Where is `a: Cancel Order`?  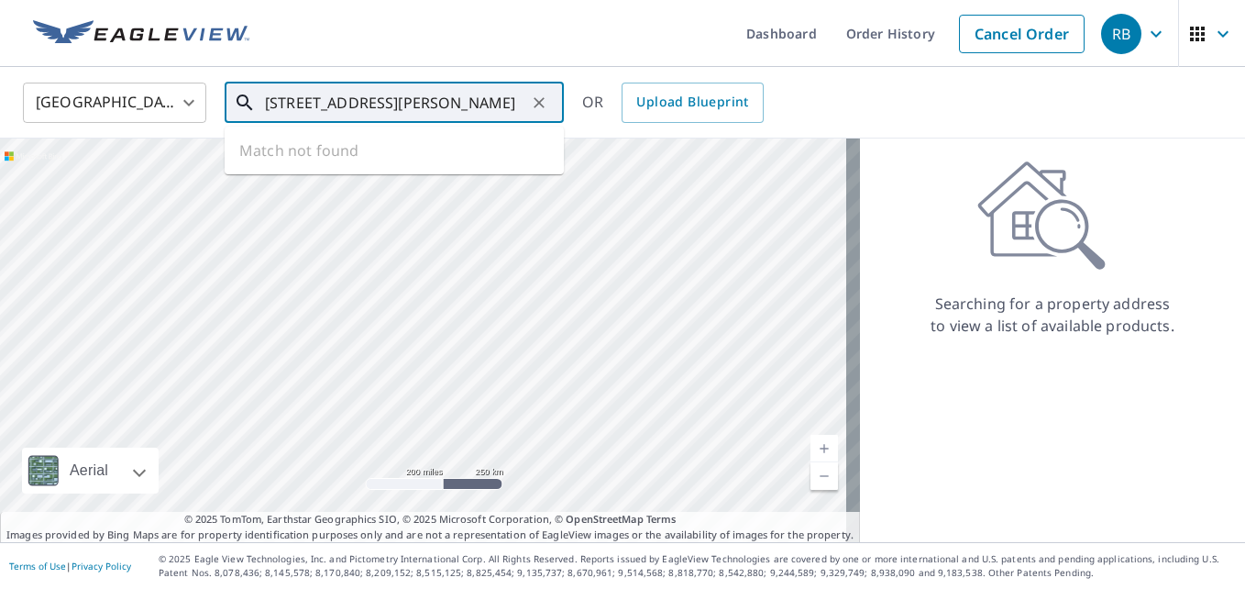 a: Cancel Order is located at coordinates (1021, 34).